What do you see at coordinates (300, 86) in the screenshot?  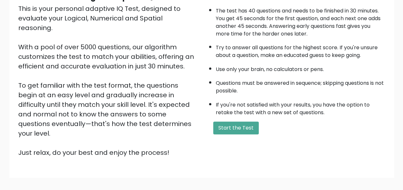 I see `li: Questions must be answered in sequence; skipping questions is not possible.` at bounding box center [300, 86].